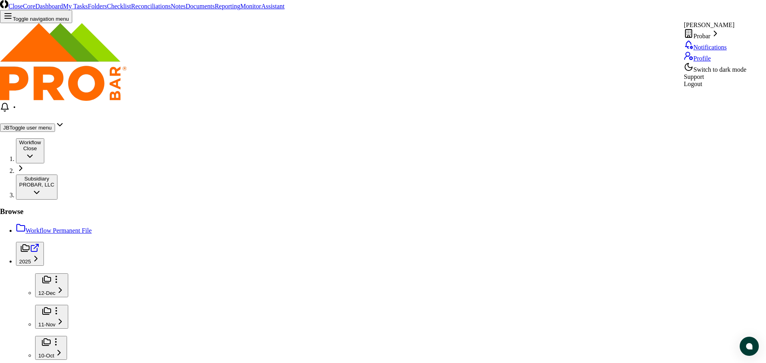 This screenshot has width=766, height=363. Describe the element at coordinates (715, 84) in the screenshot. I see `div: Logout` at that location.